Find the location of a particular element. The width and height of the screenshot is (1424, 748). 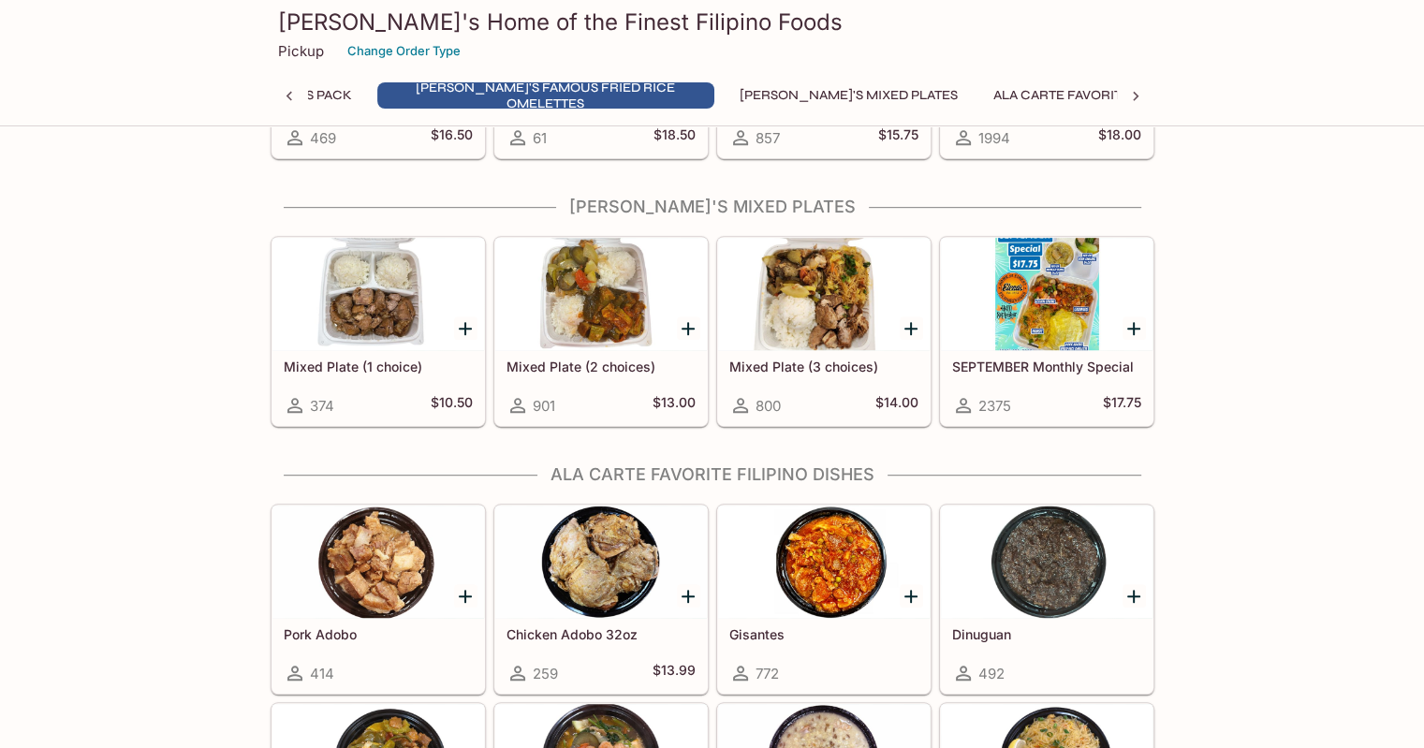

h5: Gisantes is located at coordinates (824, 634).